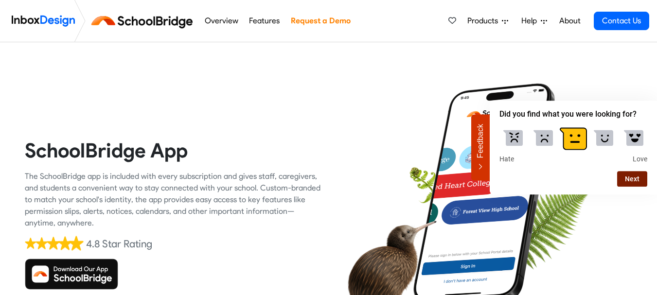 The height and width of the screenshot is (295, 657). Describe the element at coordinates (640, 159) in the screenshot. I see `span: Love` at that location.